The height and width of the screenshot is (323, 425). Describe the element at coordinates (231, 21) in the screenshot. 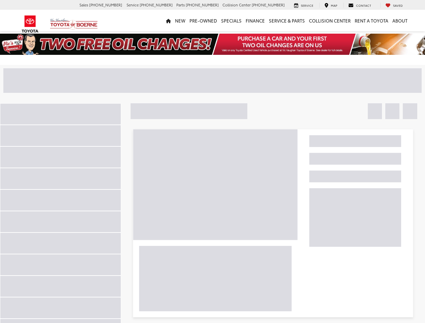

I see `a: Specials` at that location.